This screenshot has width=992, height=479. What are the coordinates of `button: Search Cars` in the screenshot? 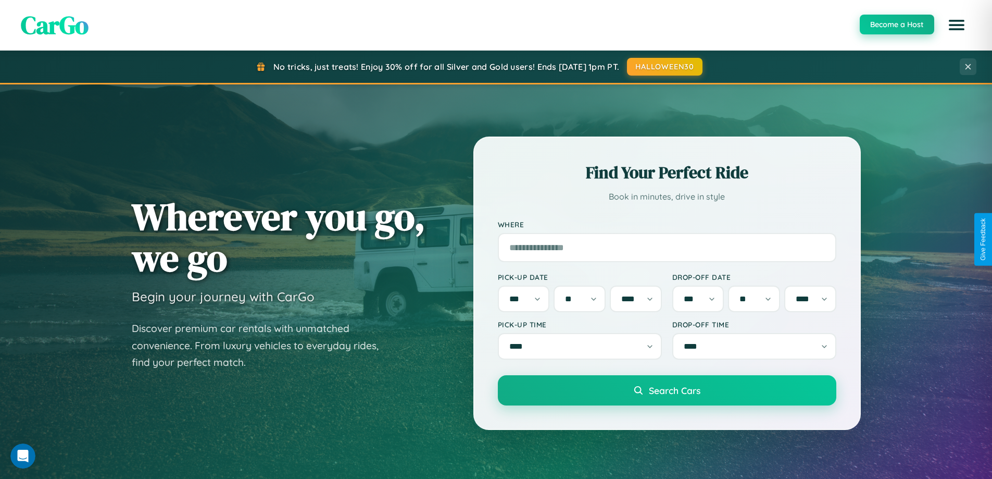 It's located at (667, 390).